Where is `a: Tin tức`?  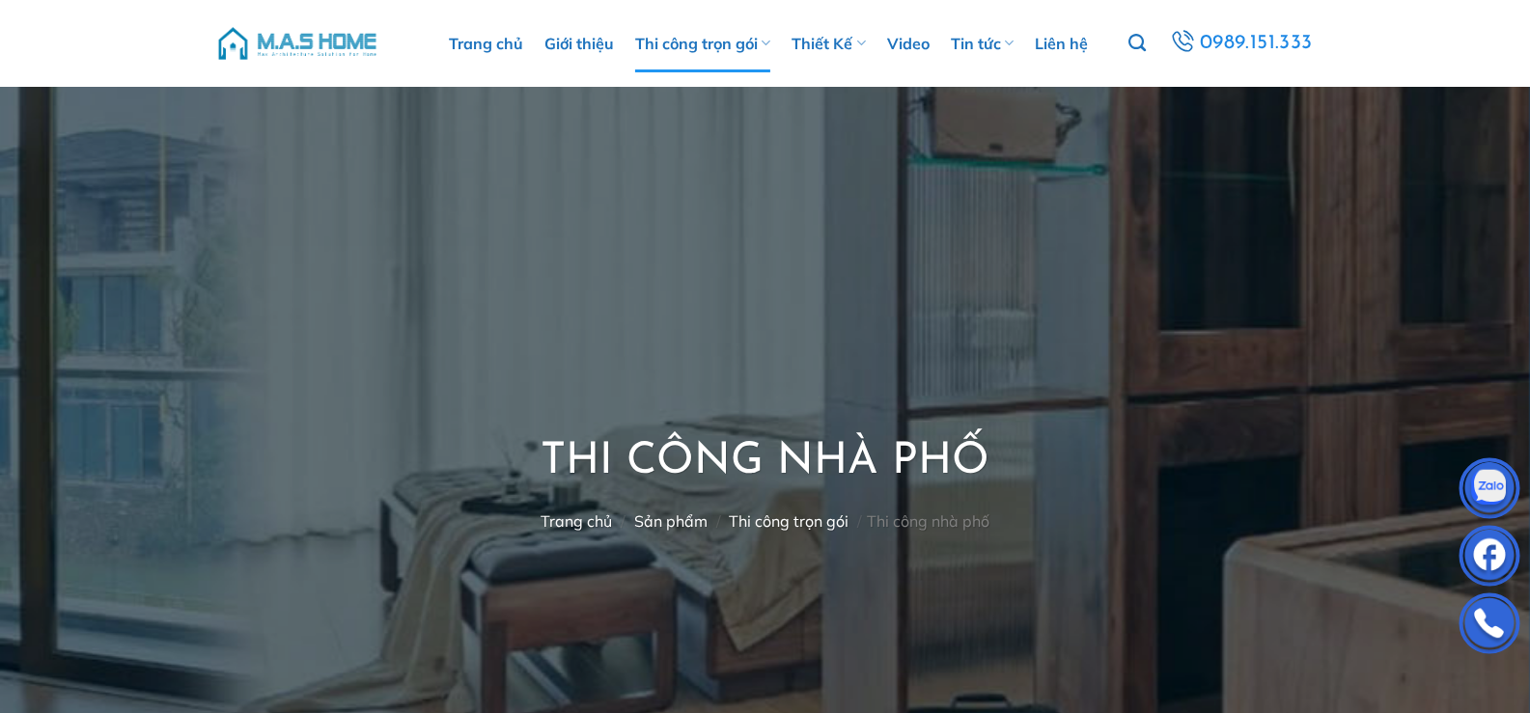 a: Tin tức is located at coordinates (982, 43).